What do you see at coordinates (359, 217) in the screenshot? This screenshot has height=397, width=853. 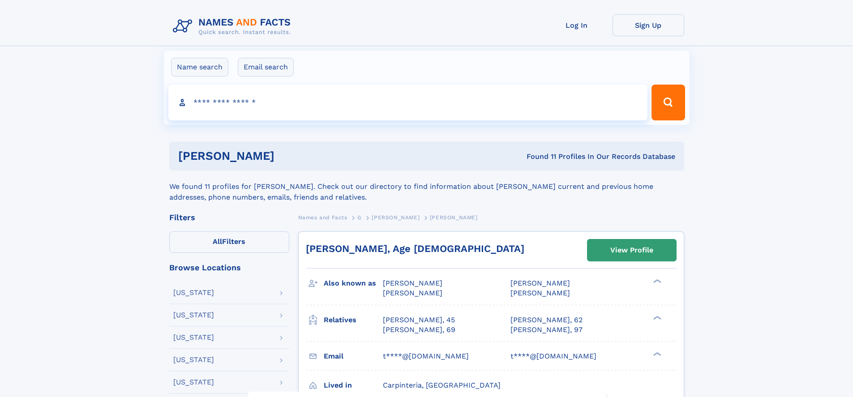 I see `a: G` at bounding box center [359, 217].